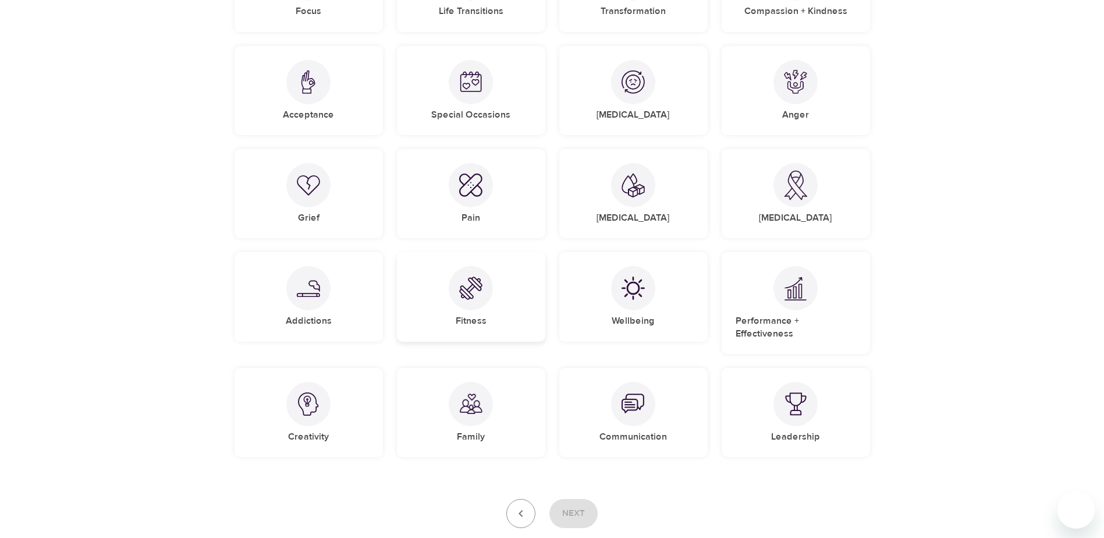 The image size is (1104, 538). I want to click on div: Special OccasionsSpecial Occasions, so click(471, 90).